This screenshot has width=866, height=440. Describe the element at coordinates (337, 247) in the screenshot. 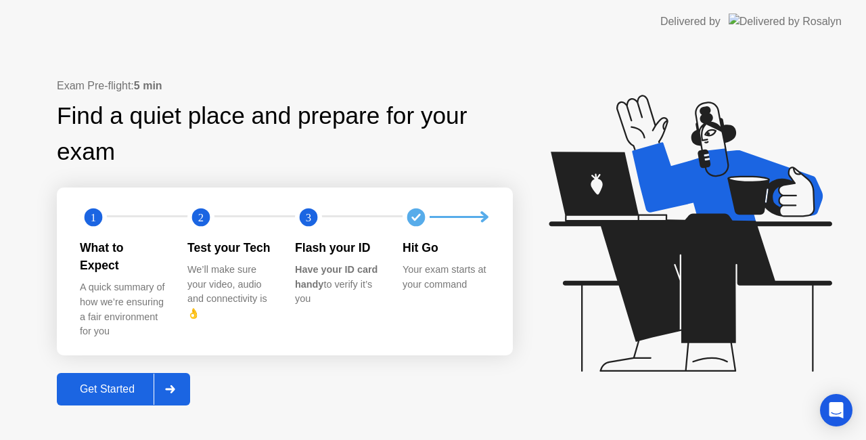

I see `div: Flash your ID` at that location.